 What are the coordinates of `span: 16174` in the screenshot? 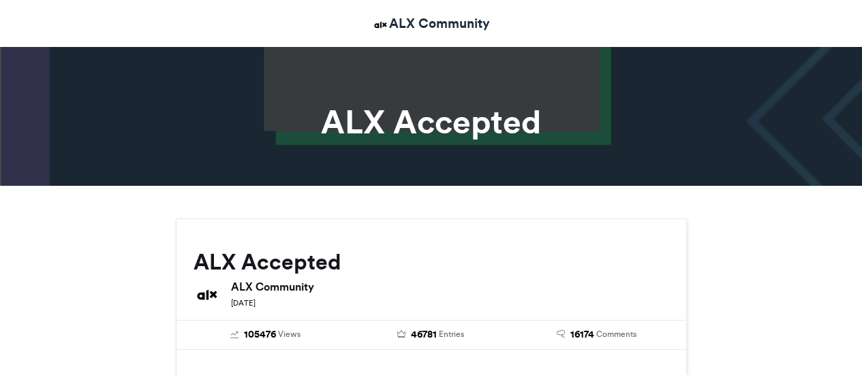 It's located at (582, 335).